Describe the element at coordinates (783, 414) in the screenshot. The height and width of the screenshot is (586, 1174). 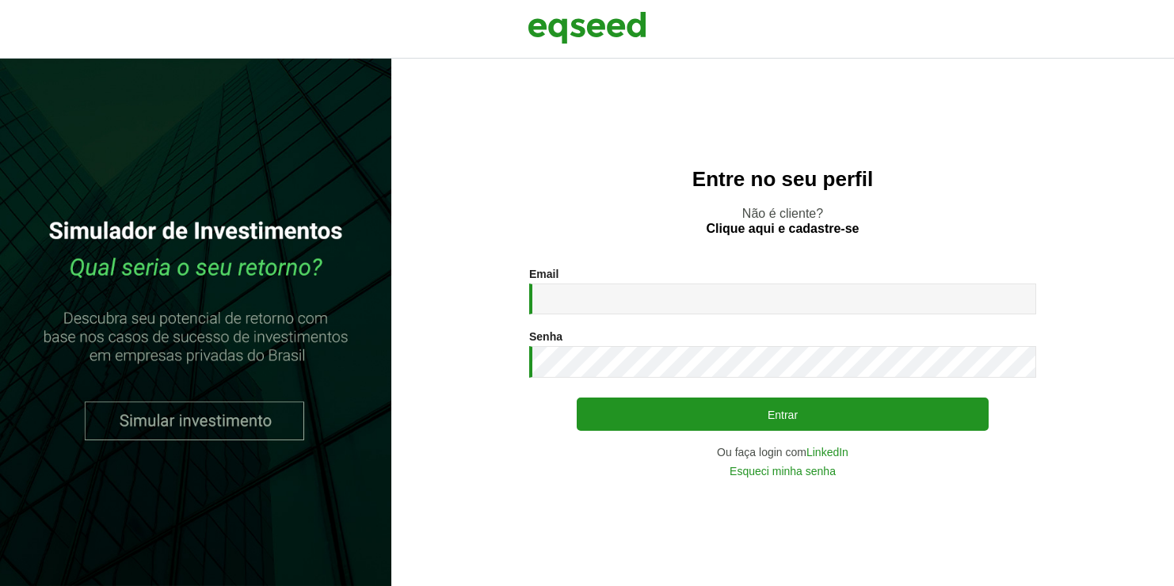
I see `button: Entrar` at that location.